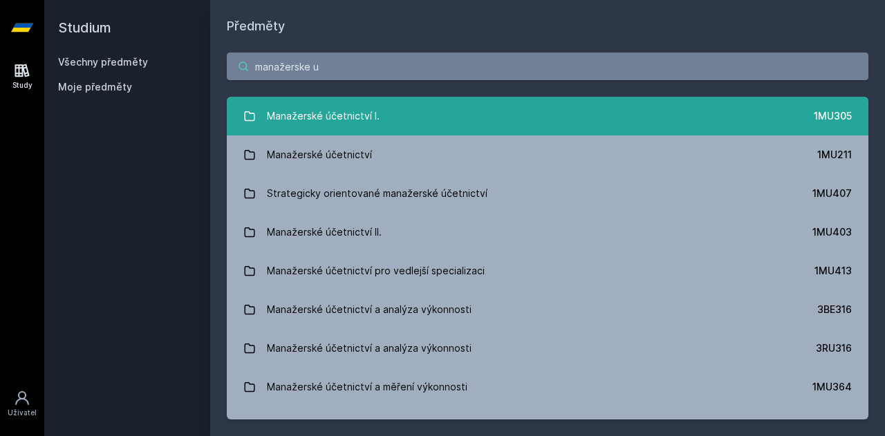 Image resolution: width=885 pixels, height=436 pixels. What do you see at coordinates (835, 310) in the screenshot?
I see `div: 3BE316` at bounding box center [835, 310].